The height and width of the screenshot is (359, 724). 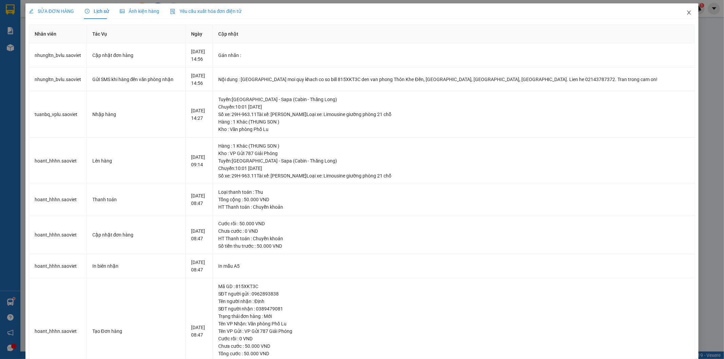 I want to click on span: clock-circle, so click(x=87, y=11).